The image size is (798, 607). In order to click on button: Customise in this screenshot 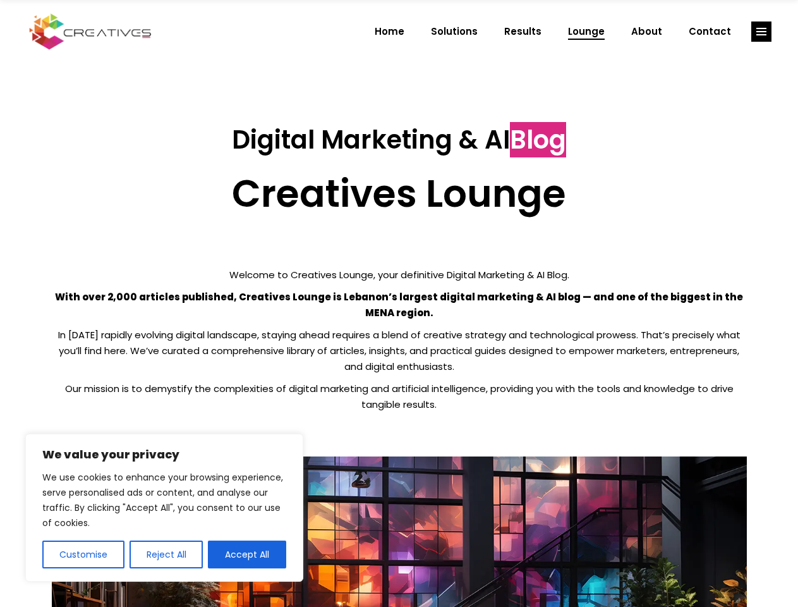, I will do `click(83, 554)`.